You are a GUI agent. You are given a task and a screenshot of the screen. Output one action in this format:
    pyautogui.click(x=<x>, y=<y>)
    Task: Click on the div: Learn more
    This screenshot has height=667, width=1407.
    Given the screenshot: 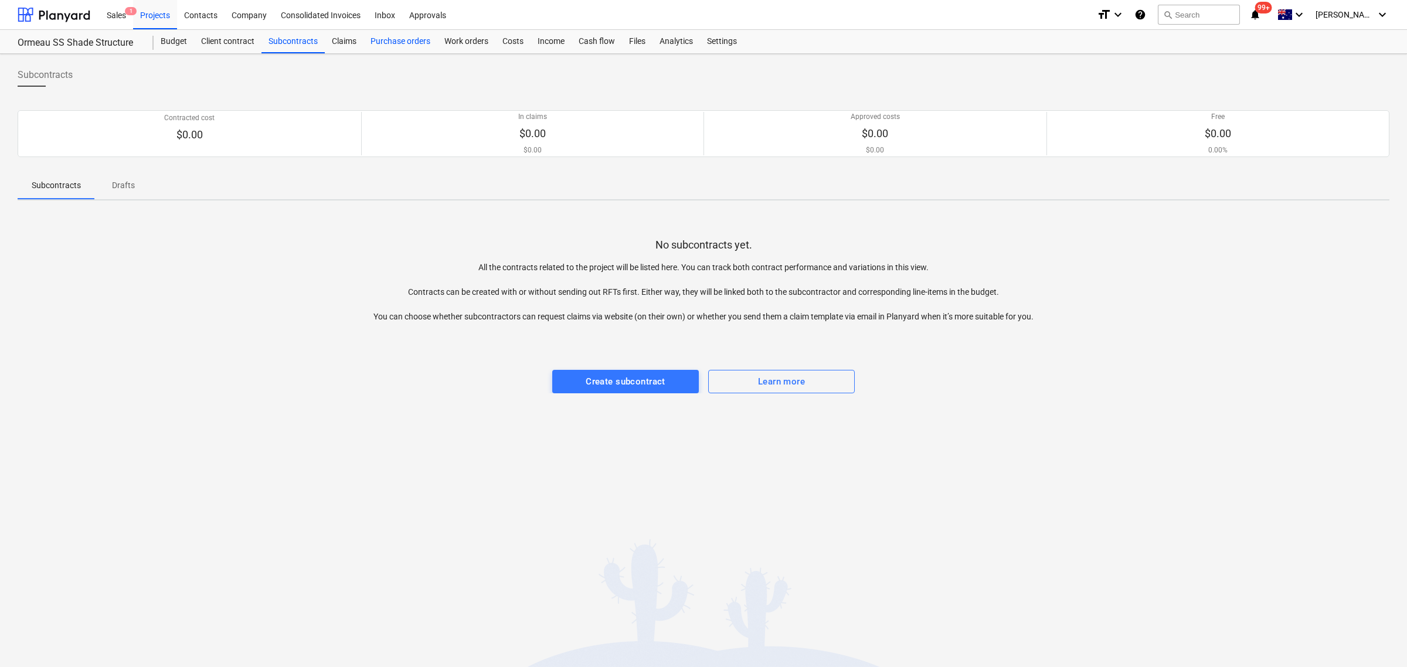 What is the action you would take?
    pyautogui.click(x=781, y=382)
    